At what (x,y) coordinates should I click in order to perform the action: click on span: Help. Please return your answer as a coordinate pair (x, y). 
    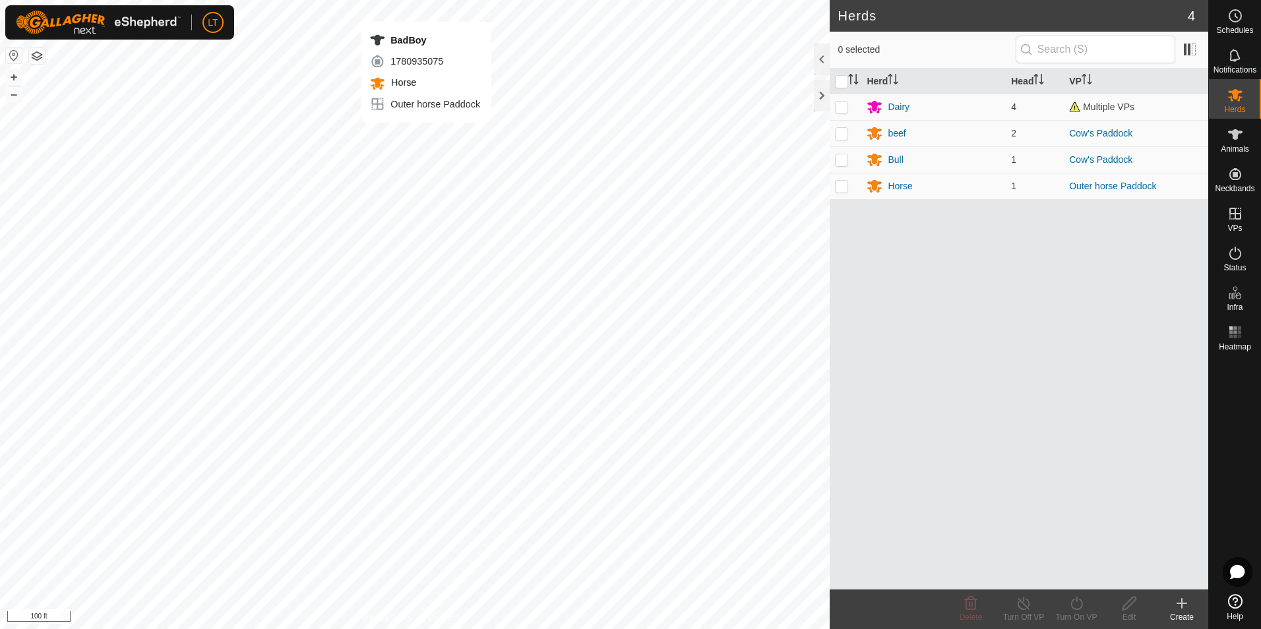
    Looking at the image, I should click on (1235, 617).